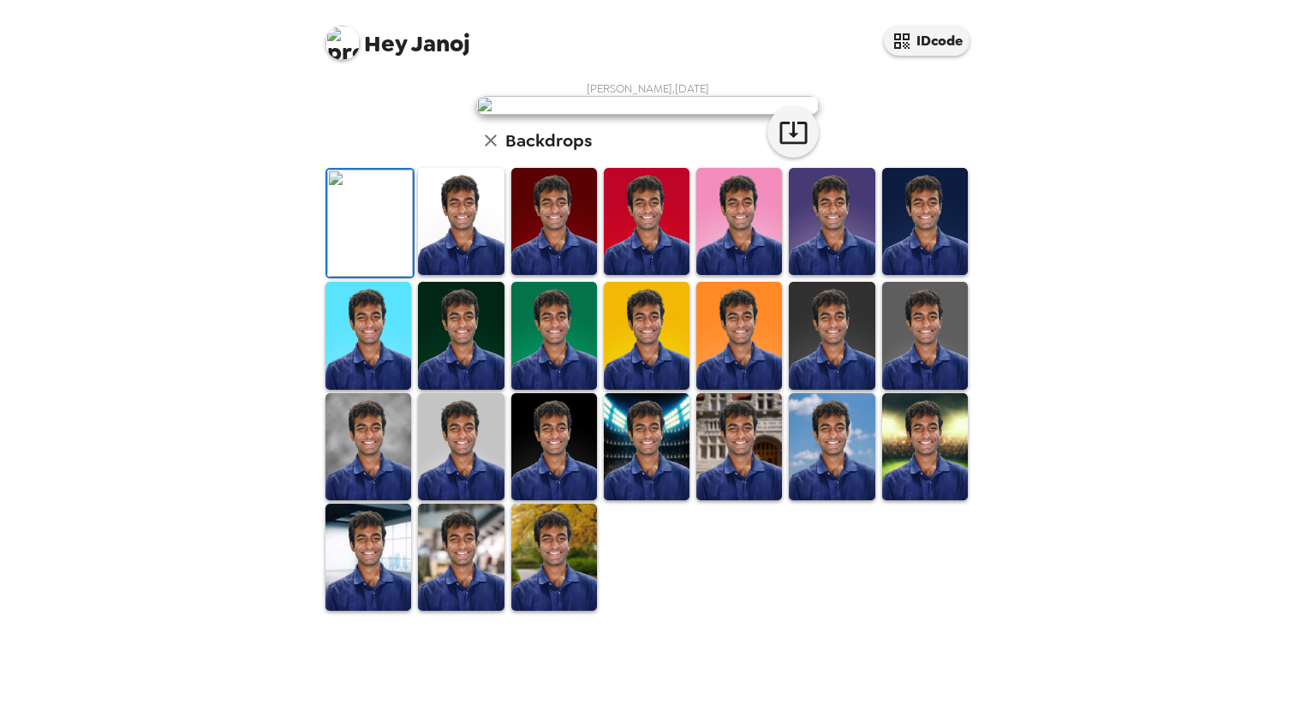 The height and width of the screenshot is (705, 1295). I want to click on button: IDcode, so click(927, 40).